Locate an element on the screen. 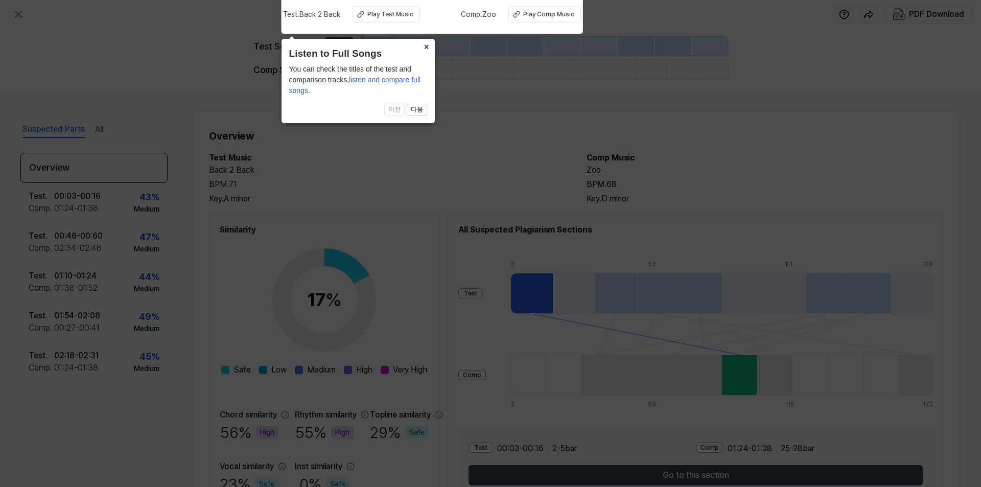  span: listen and compare full songs. is located at coordinates (355, 85).